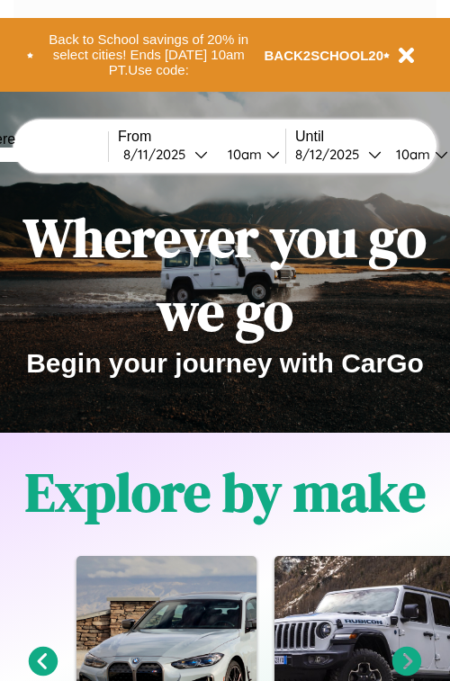 Image resolution: width=450 pixels, height=681 pixels. Describe the element at coordinates (165, 154) in the screenshot. I see `button: 8/11/2025` at that location.